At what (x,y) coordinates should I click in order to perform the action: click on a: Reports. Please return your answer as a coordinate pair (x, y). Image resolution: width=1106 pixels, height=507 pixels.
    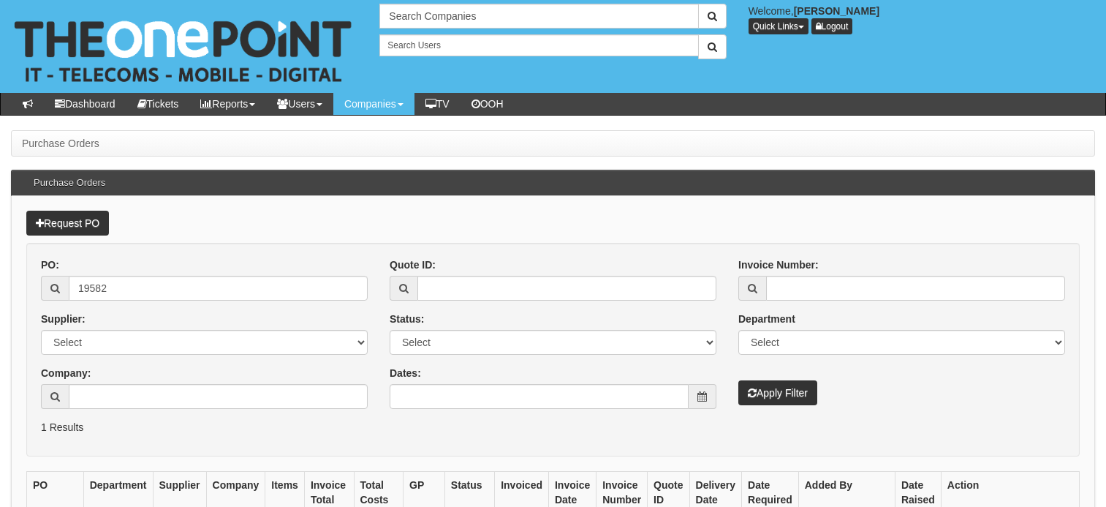
    Looking at the image, I should click on (227, 104).